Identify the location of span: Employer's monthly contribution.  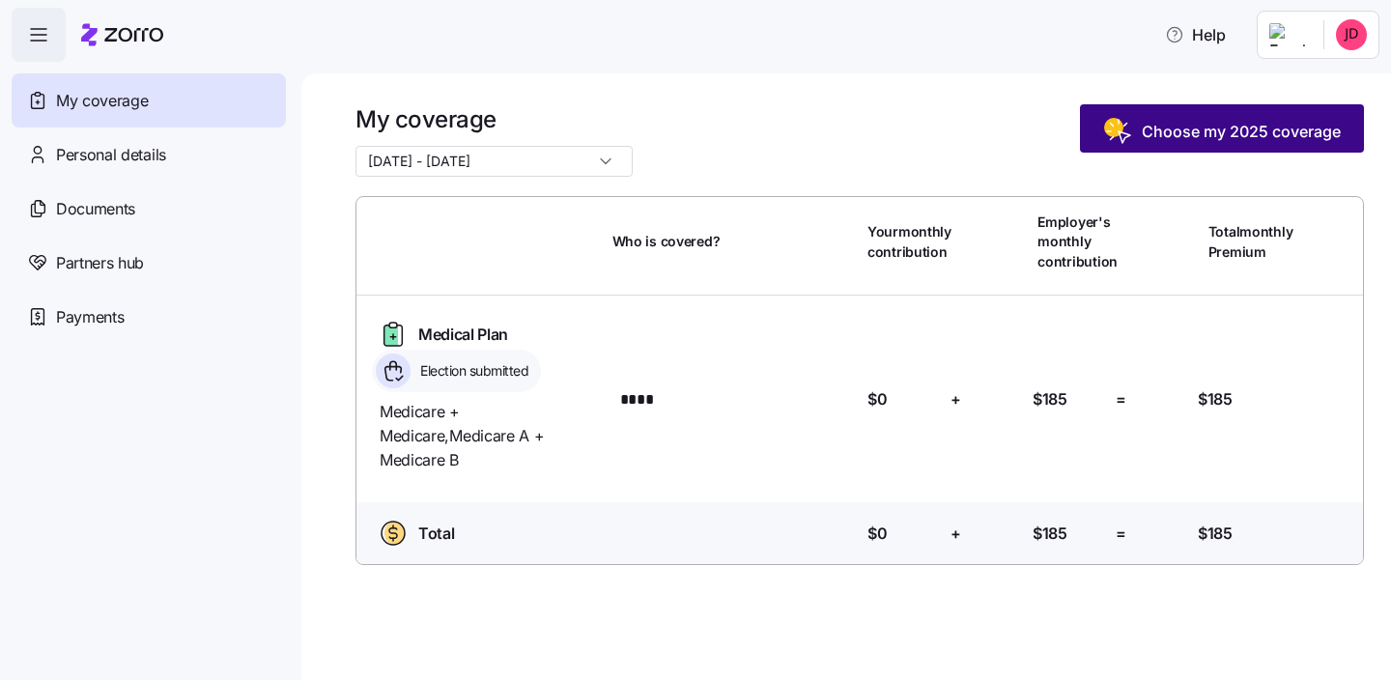
(1077, 241).